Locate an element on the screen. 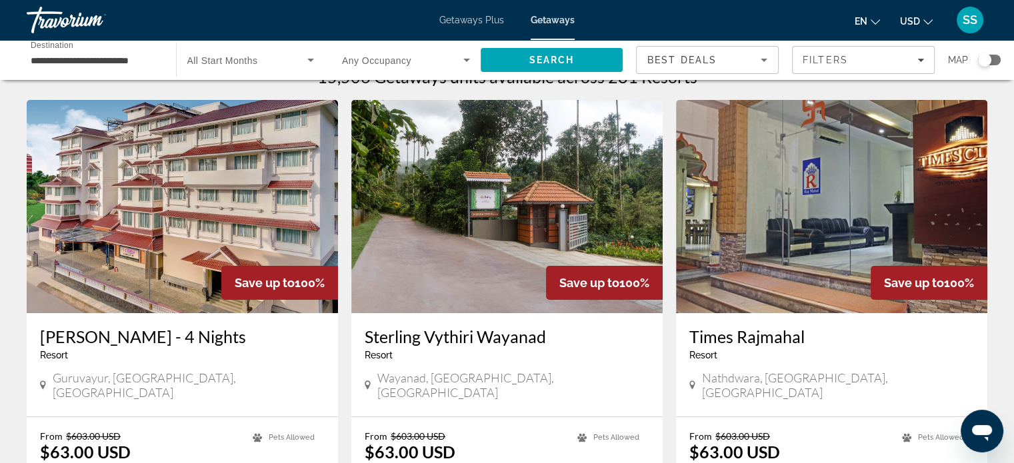 The width and height of the screenshot is (1014, 463). span: Best Deals is located at coordinates (682, 60).